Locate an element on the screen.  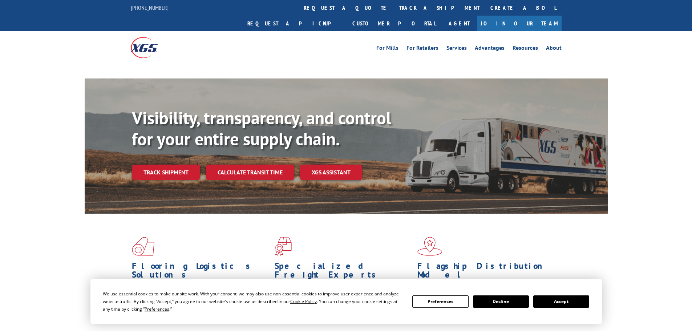
a: About is located at coordinates (554, 49).